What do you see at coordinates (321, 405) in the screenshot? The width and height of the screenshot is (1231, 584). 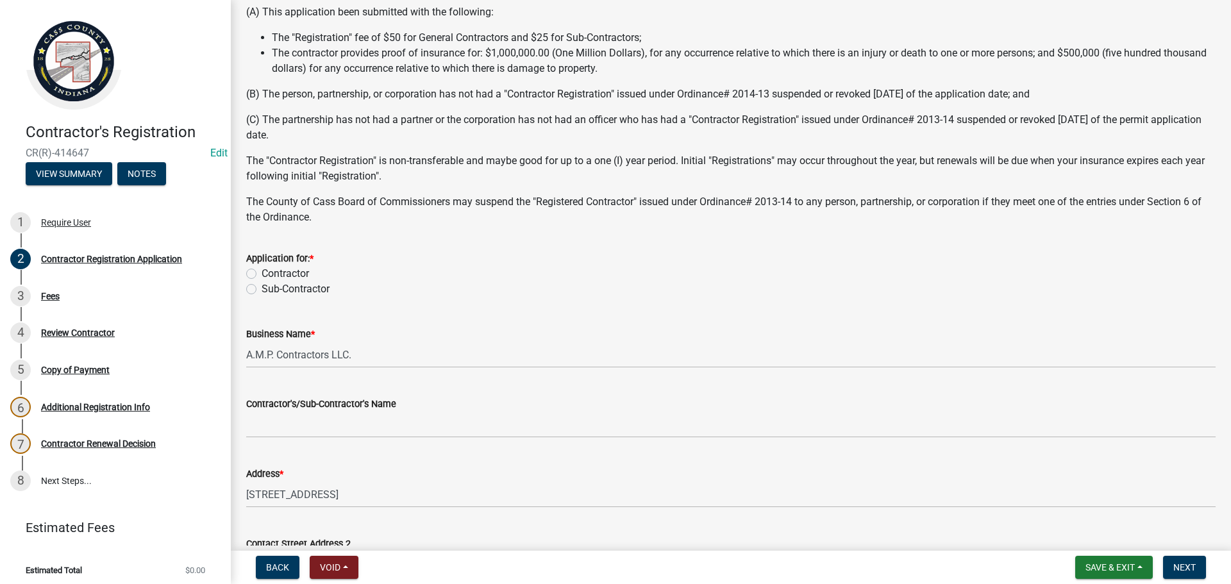 I see `label: Contractor's/Sub-Contractor's Name` at bounding box center [321, 405].